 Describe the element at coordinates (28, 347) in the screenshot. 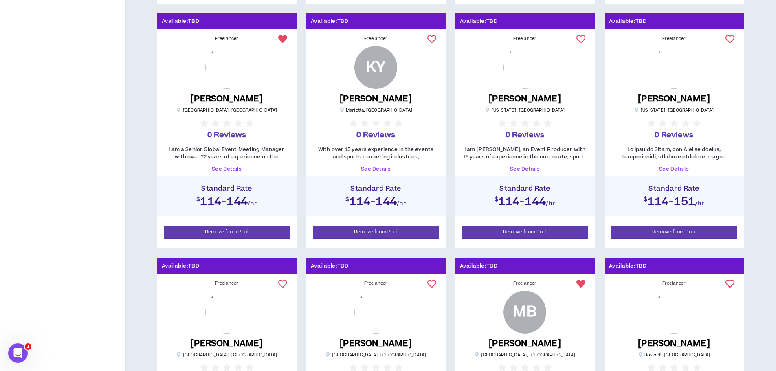

I see `span: 1` at that location.